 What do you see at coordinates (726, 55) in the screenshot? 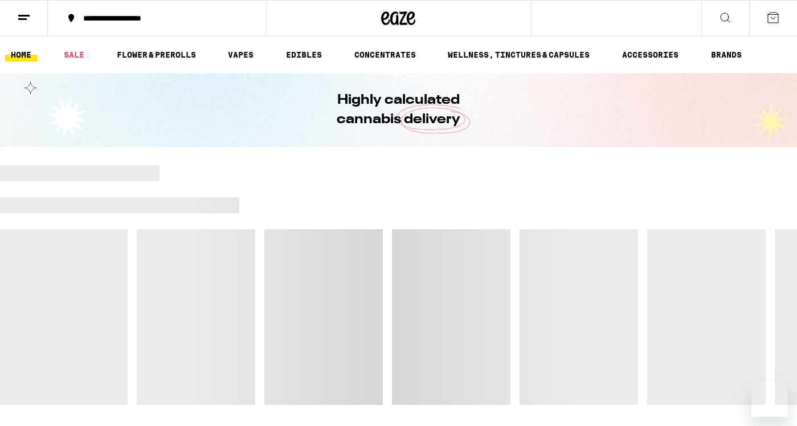
I see `a: BRANDS` at bounding box center [726, 55].